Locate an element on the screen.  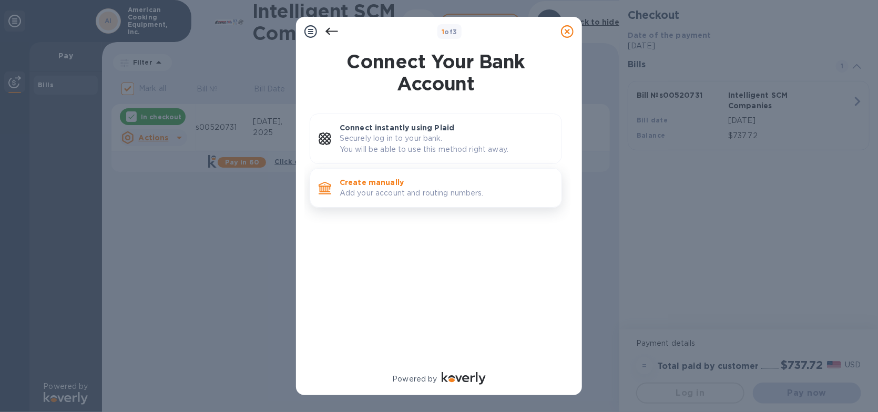
p: Securely log in to your bank. You will be able to use this method right away. is located at coordinates (446, 144).